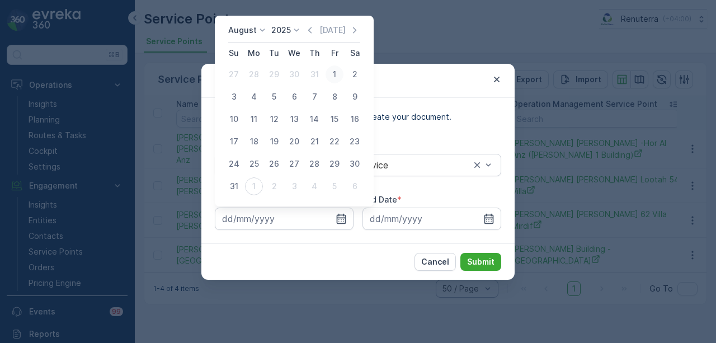  What do you see at coordinates (334, 141) in the screenshot?
I see `div: 22` at bounding box center [334, 141].